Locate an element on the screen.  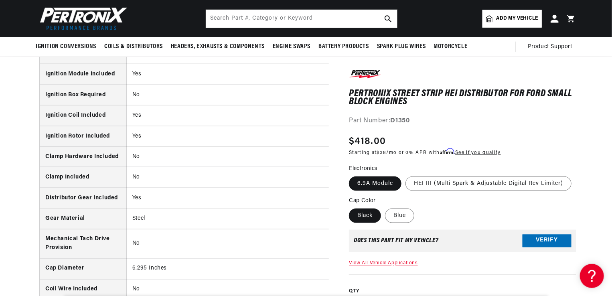
label: Black is located at coordinates (365, 216).